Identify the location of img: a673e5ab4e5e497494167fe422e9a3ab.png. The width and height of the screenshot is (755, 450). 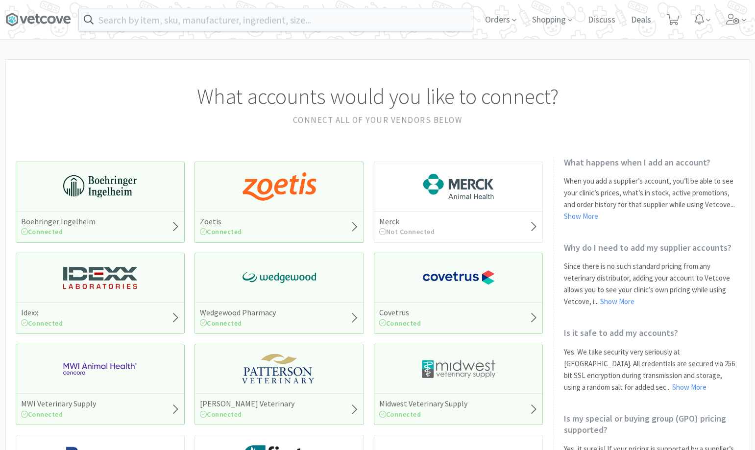
(279, 187).